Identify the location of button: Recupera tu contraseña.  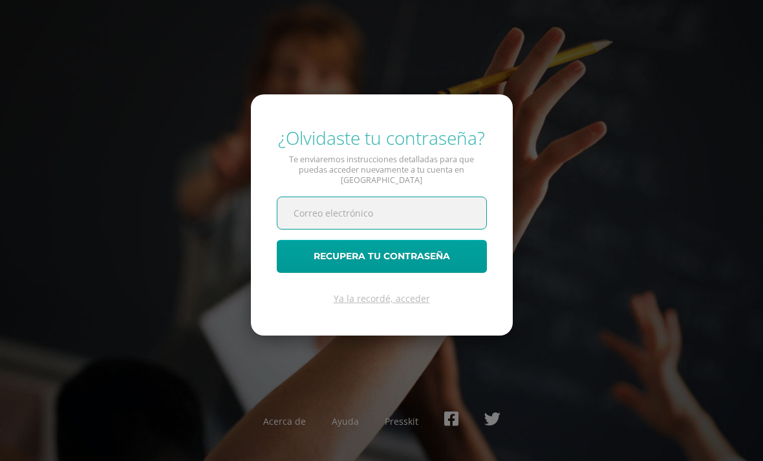
(381, 256).